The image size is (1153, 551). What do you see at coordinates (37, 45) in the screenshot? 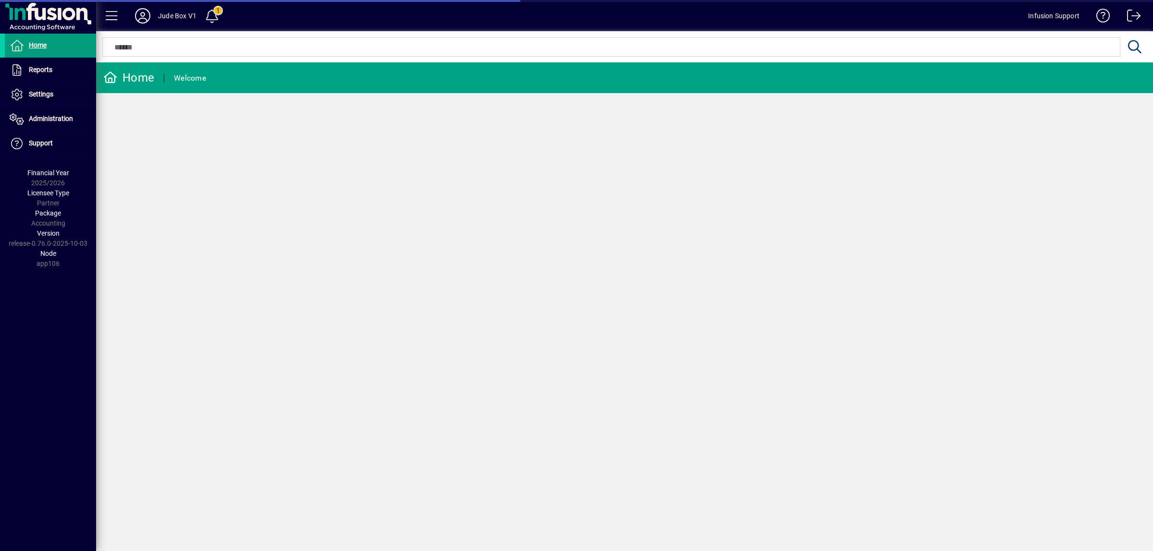
I see `span: Home` at bounding box center [37, 45].